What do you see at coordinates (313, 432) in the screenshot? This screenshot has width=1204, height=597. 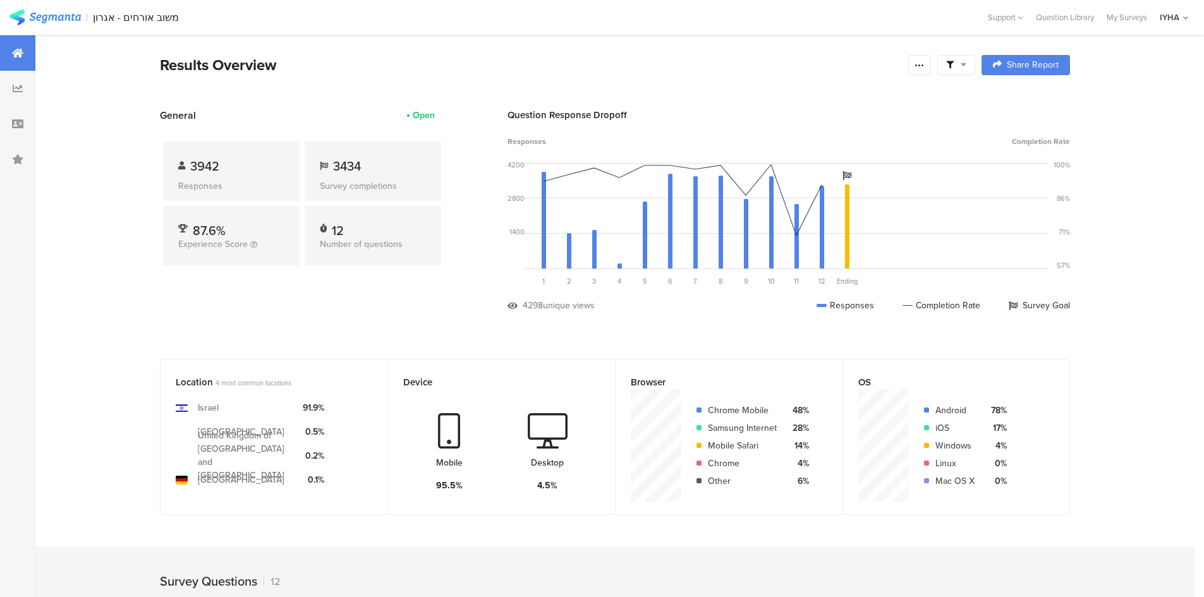 I see `div: 0.5%` at bounding box center [313, 432].